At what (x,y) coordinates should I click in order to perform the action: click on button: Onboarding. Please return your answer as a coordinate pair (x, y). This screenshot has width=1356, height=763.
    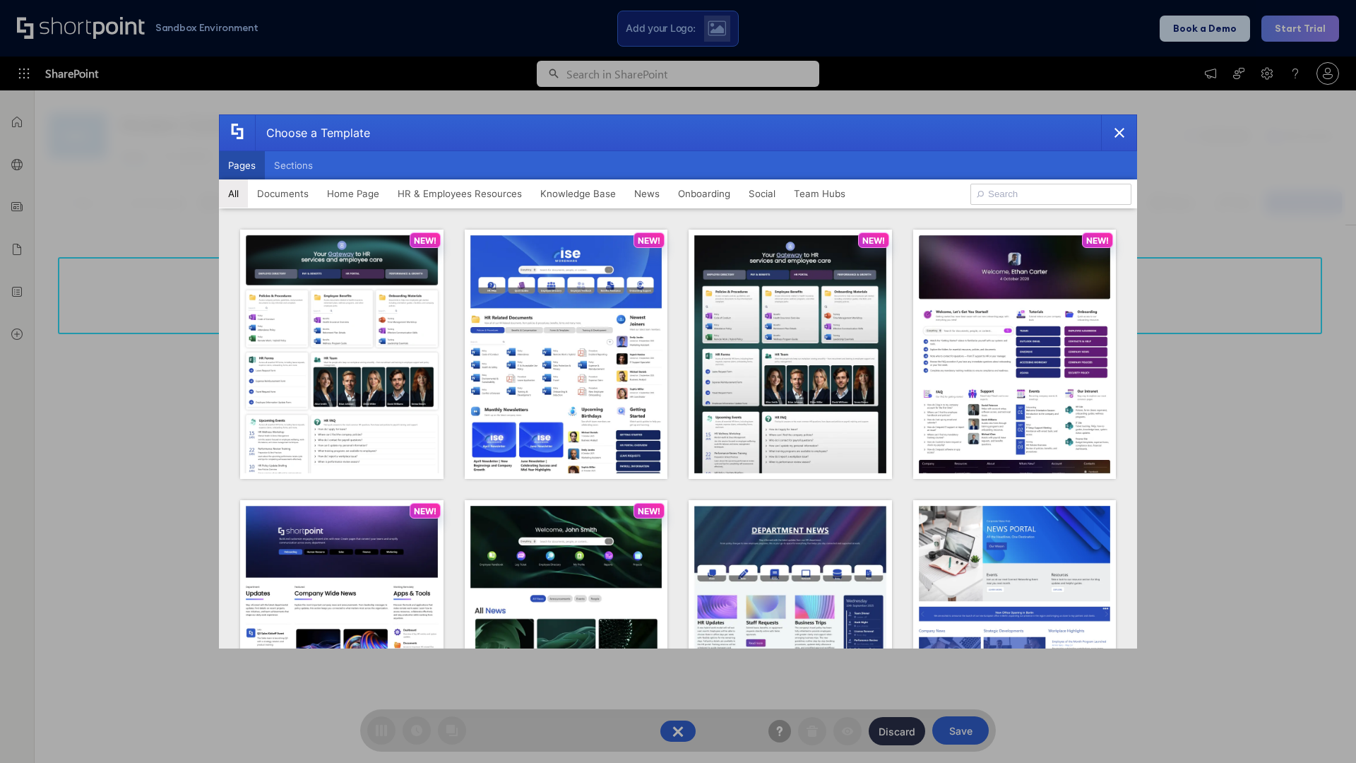
    Looking at the image, I should click on (704, 194).